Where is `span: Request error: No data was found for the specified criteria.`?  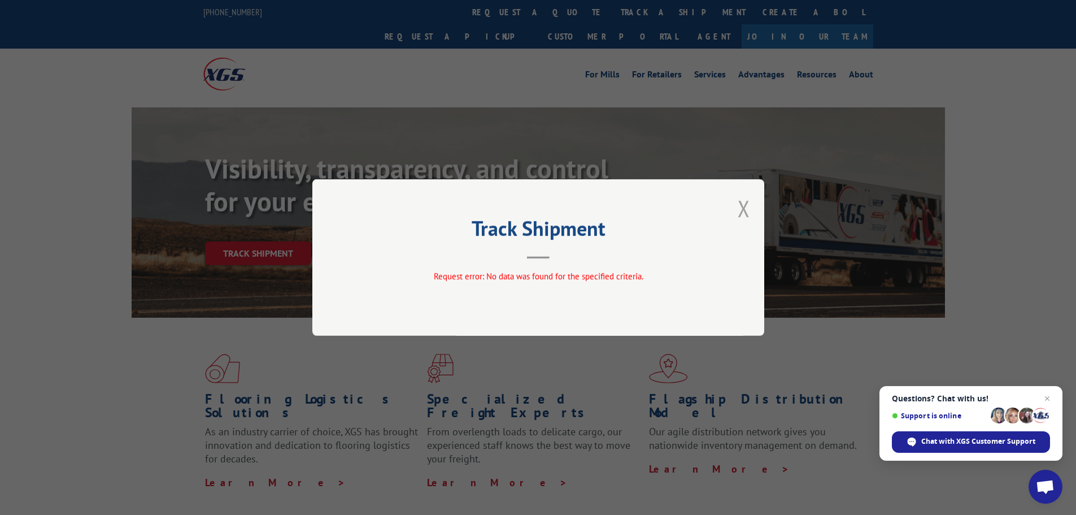
span: Request error: No data was found for the specified criteria. is located at coordinates (538, 276).